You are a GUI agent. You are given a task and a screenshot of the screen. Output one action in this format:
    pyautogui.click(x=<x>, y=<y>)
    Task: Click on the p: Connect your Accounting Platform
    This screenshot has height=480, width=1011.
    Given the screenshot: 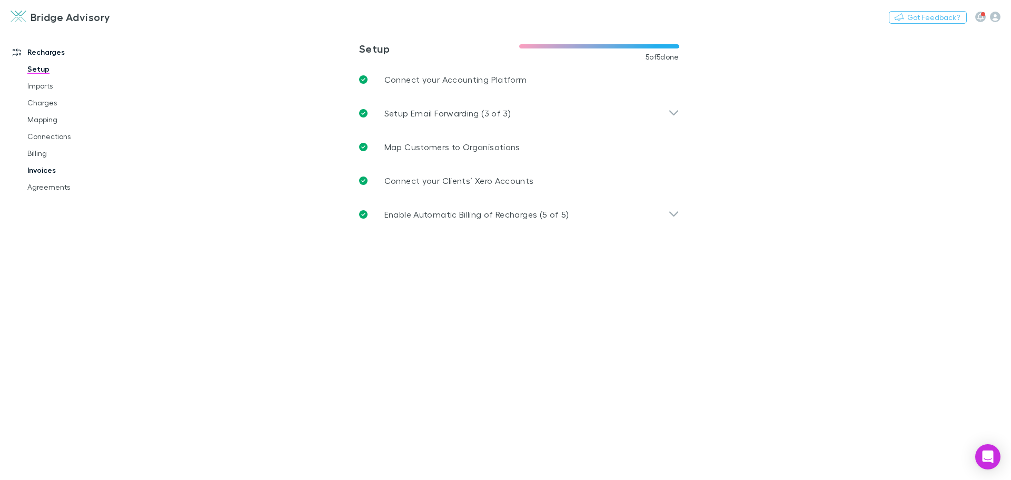 What is the action you would take?
    pyautogui.click(x=455, y=79)
    